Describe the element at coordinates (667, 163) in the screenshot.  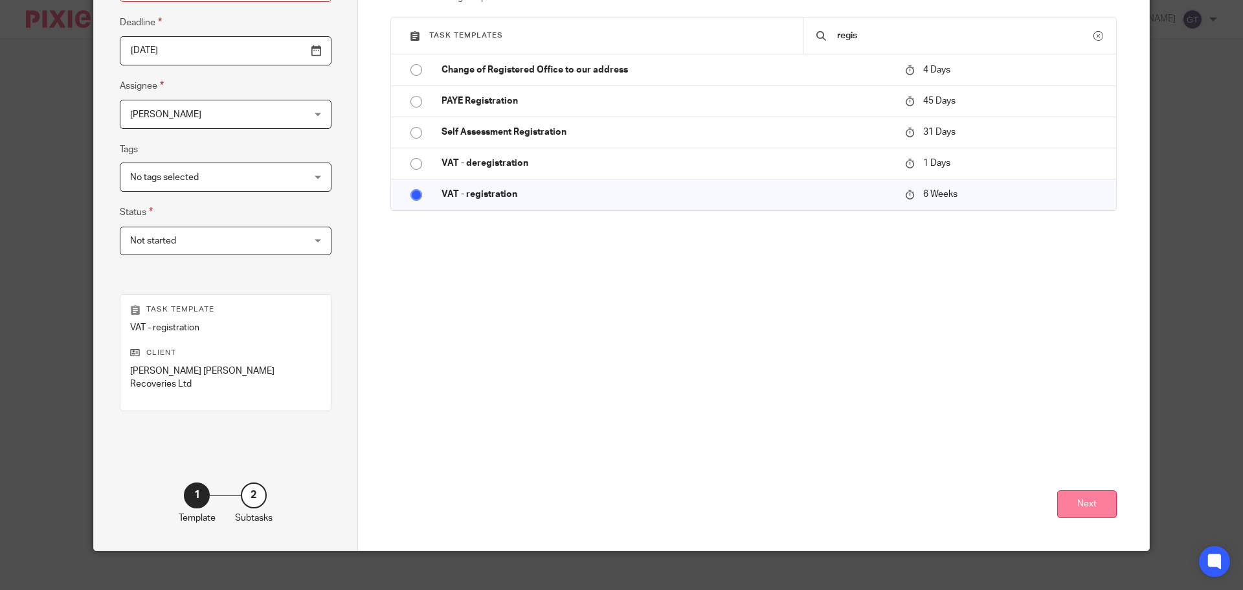
I see `p: VAT - deregistration` at that location.